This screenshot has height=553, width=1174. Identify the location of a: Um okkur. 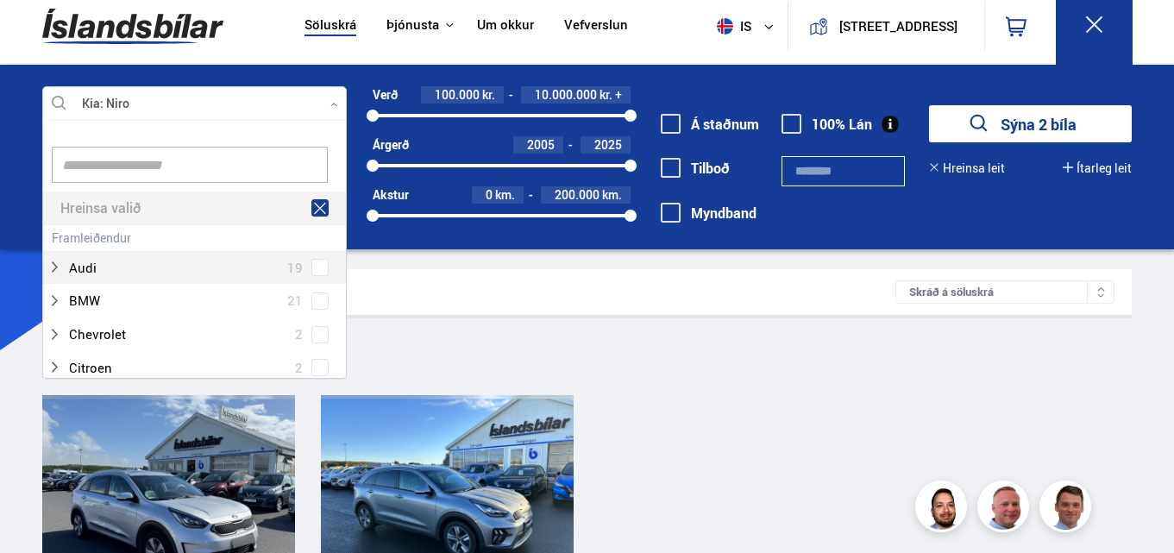
(505, 26).